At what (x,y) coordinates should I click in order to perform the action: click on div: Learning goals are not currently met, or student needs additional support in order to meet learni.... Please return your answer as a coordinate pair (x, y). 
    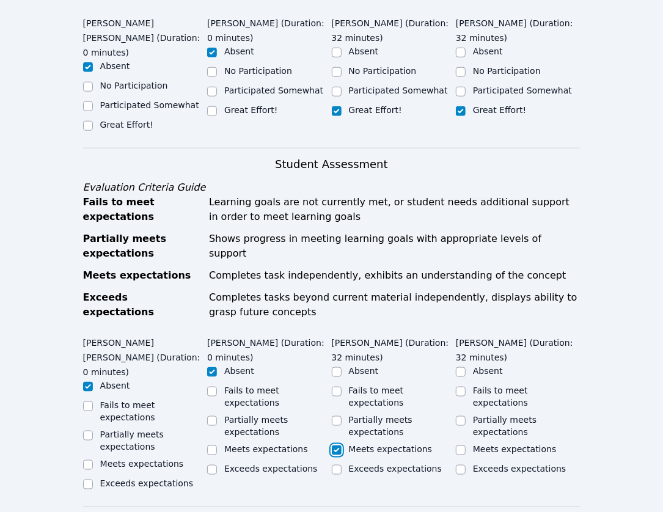
    Looking at the image, I should click on (394, 210).